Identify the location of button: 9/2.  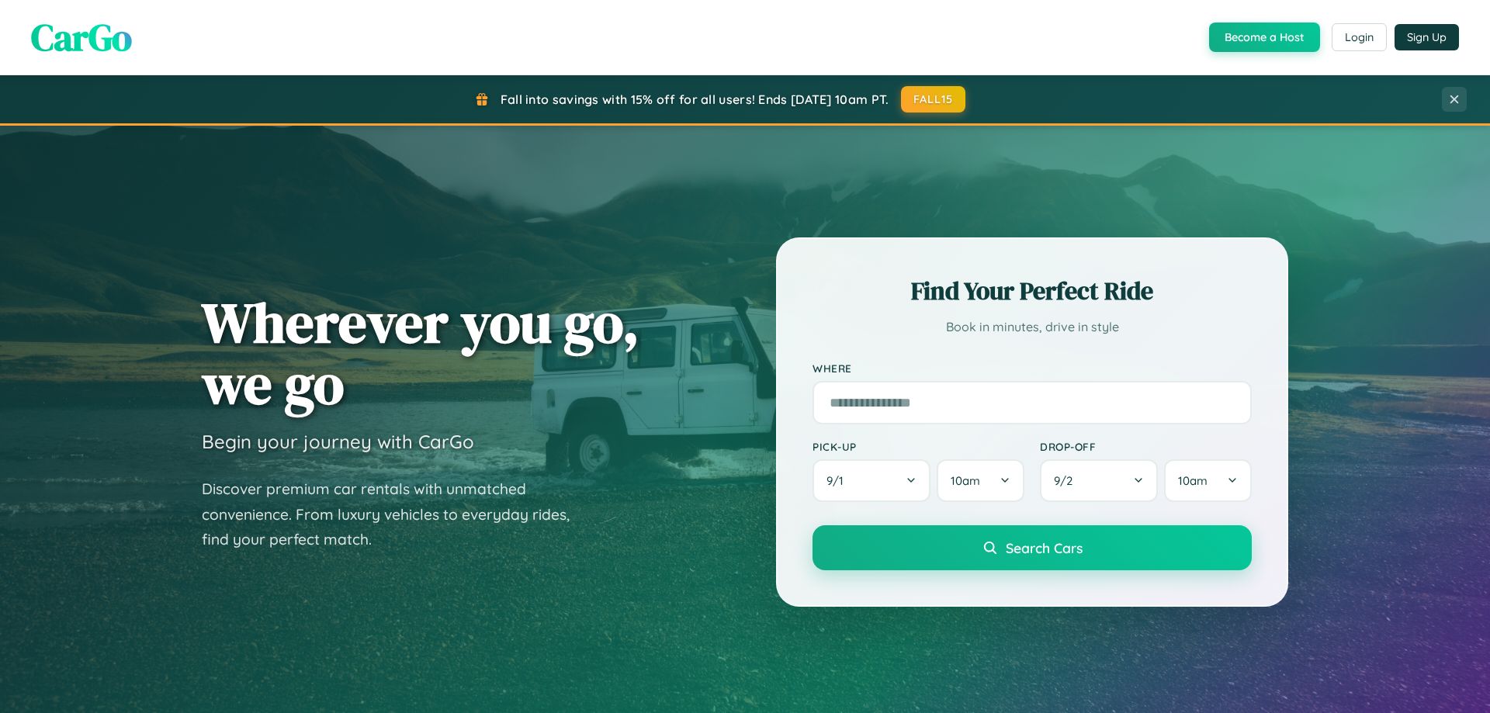
(1099, 480).